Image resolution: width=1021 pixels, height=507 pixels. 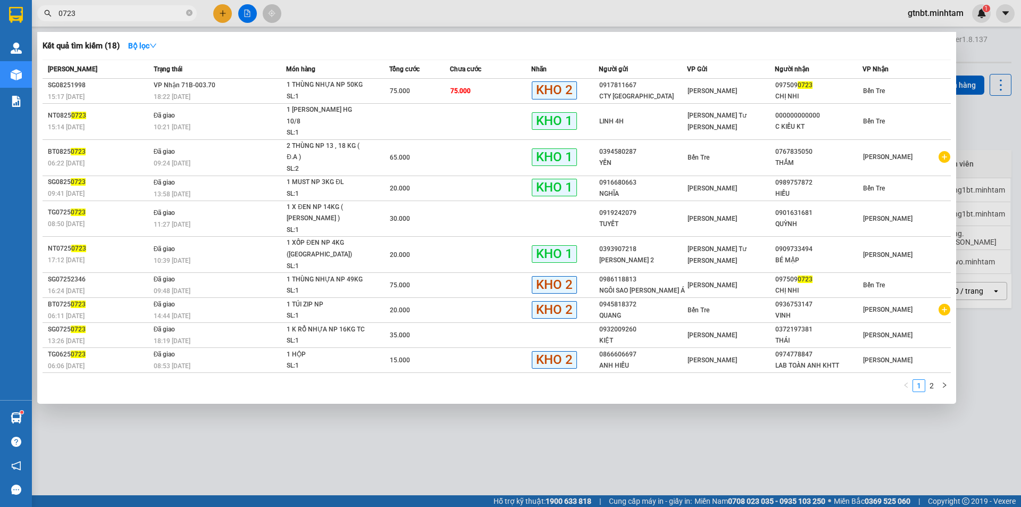 What do you see at coordinates (875, 69) in the screenshot?
I see `span: VP Nhận` at bounding box center [875, 69].